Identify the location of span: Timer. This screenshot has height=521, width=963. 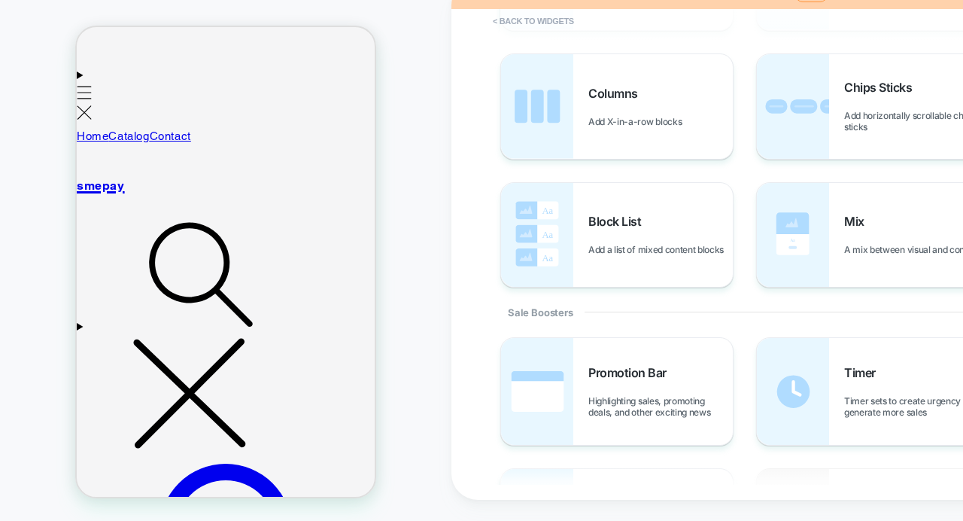
(864, 373).